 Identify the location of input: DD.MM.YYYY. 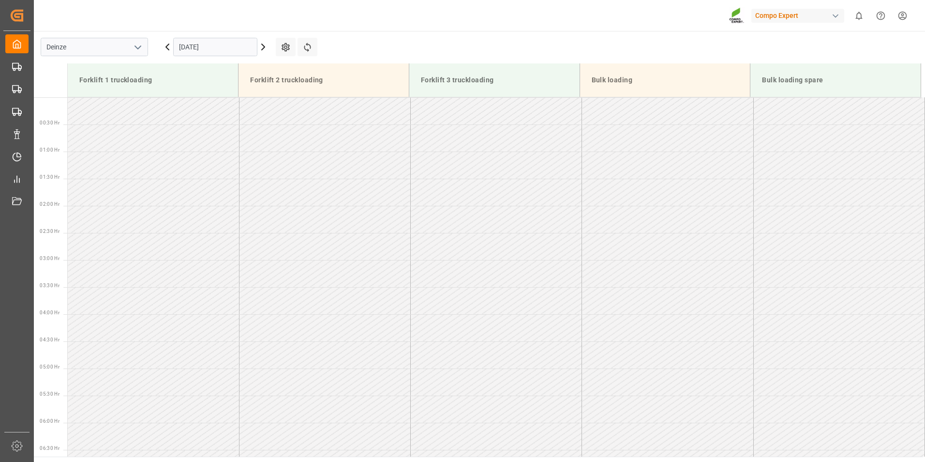
(215, 47).